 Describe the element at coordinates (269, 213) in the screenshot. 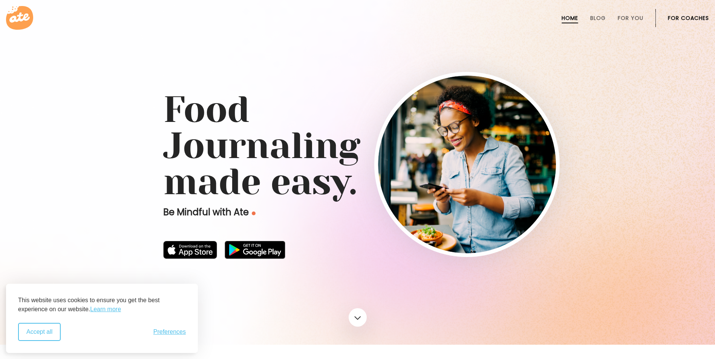

I see `p: Be Mindful with Ate` at that location.